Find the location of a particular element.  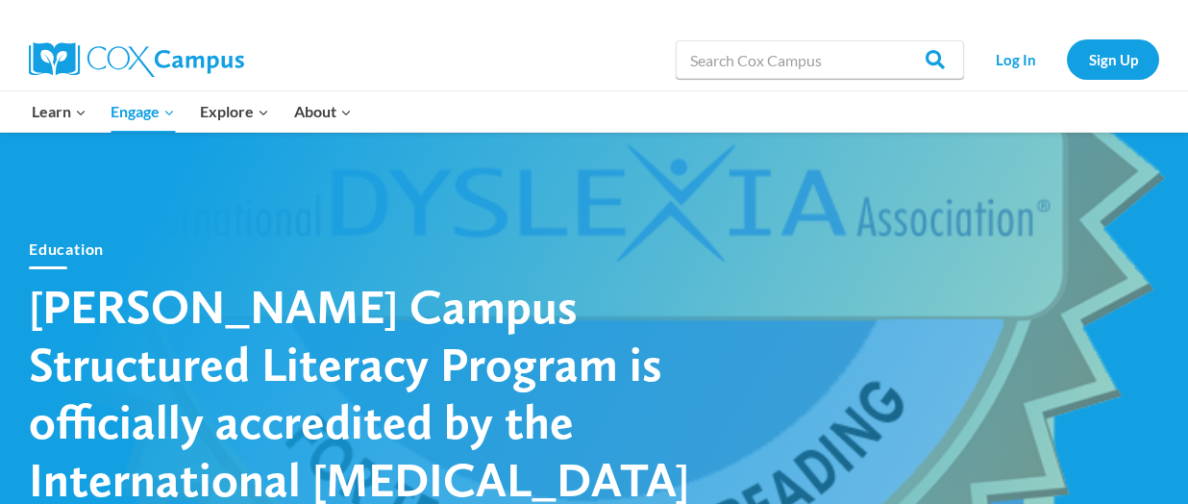

img: Cox Campus is located at coordinates (136, 60).